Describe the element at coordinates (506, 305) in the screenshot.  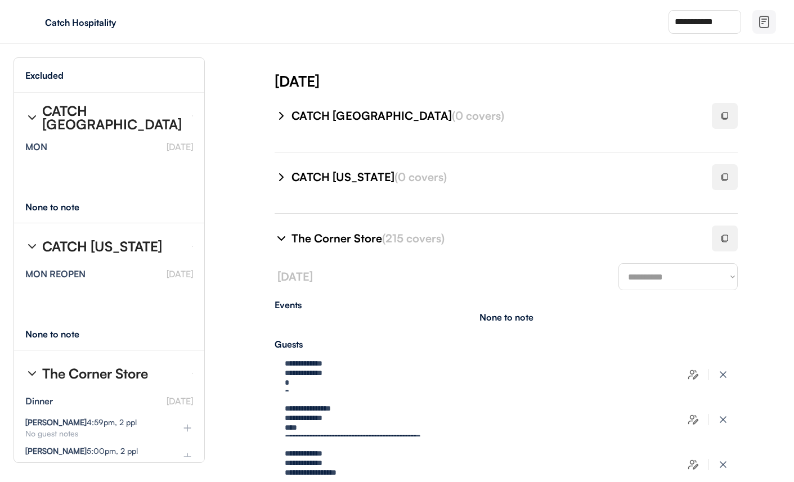
I see `div: Events` at that location.